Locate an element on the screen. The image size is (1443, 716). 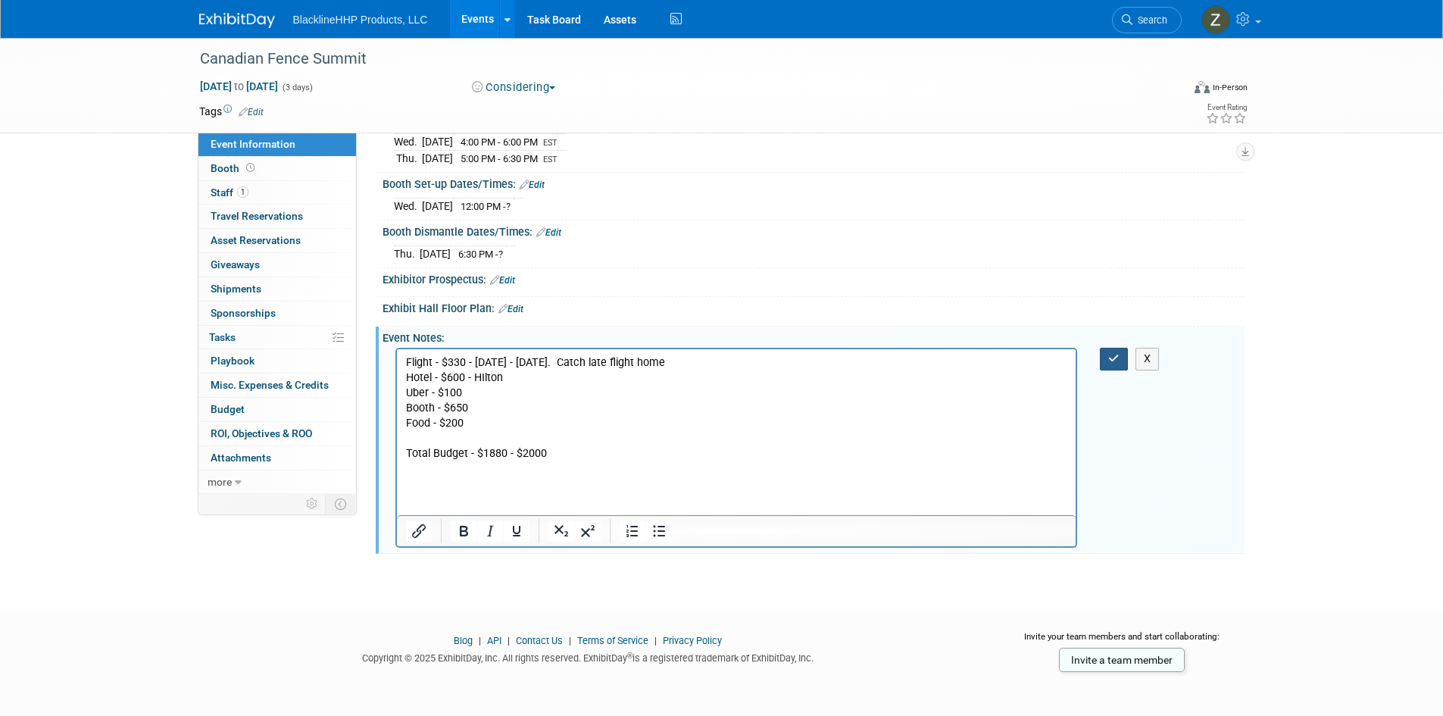
p: Hotel - $600 - HIlton is located at coordinates (340, 29).